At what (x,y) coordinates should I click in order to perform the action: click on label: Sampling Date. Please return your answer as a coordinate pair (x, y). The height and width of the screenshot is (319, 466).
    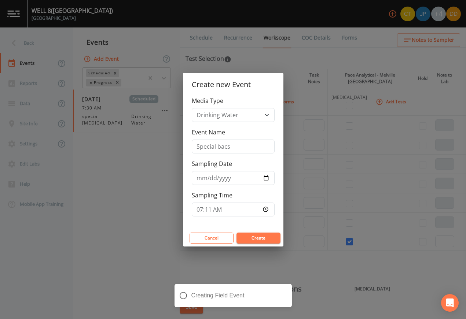
    Looking at the image, I should click on (212, 164).